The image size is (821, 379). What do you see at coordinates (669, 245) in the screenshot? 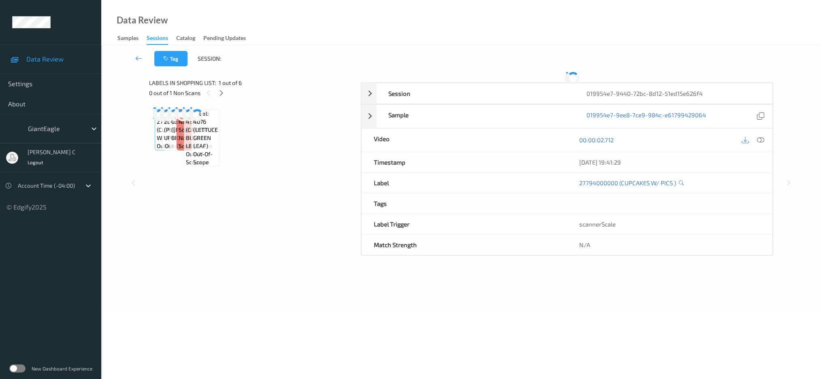
I see `div: N/A` at bounding box center [669, 245].